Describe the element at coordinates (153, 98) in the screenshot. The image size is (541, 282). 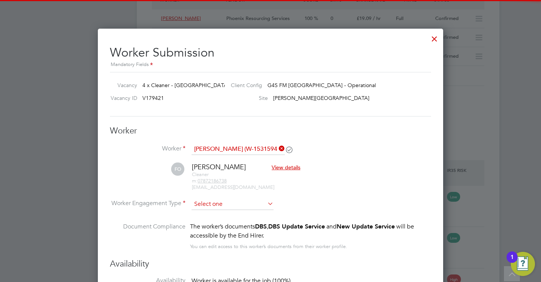
I see `span: V179421` at that location.